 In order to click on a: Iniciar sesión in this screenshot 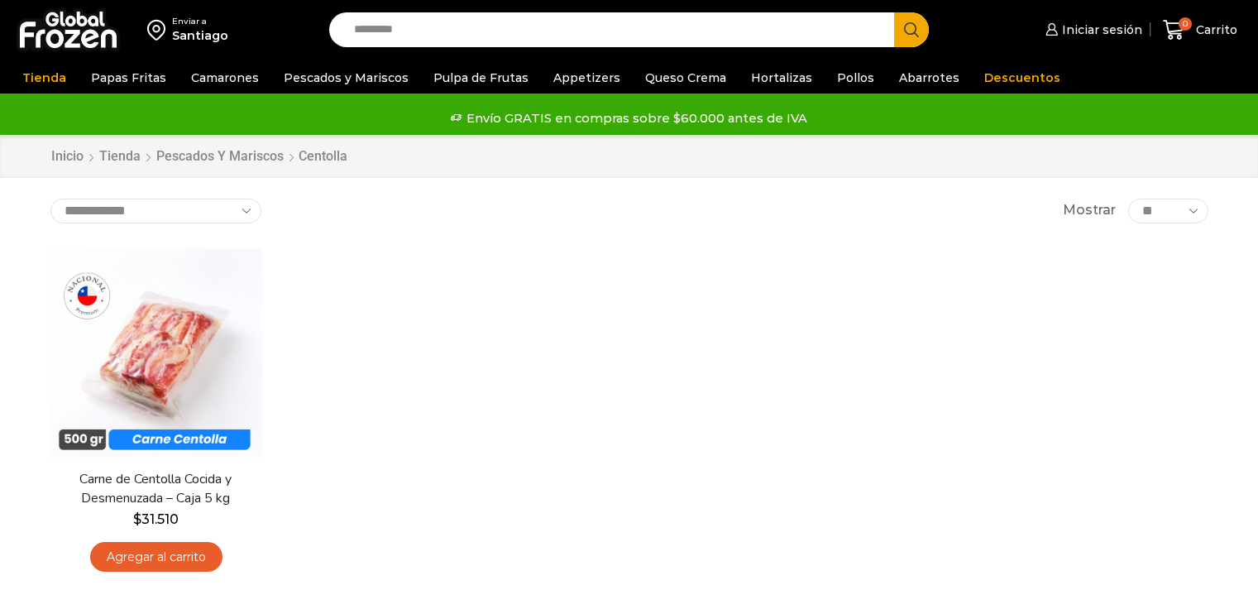, I will do `click(1092, 30)`.